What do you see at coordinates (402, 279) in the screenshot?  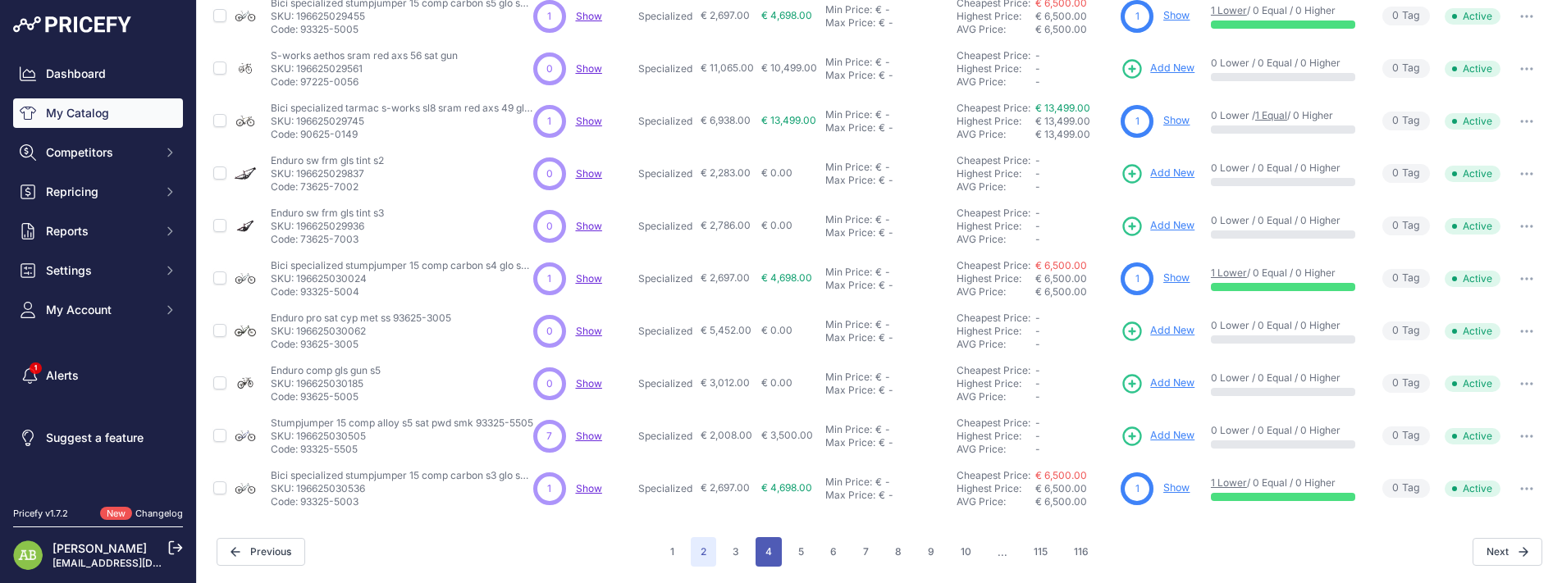 I see `p: SKU: 196625030024` at bounding box center [402, 279].